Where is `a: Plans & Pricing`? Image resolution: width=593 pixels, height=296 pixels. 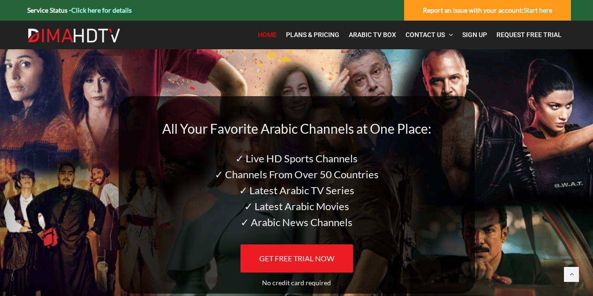 a: Plans & Pricing is located at coordinates (312, 35).